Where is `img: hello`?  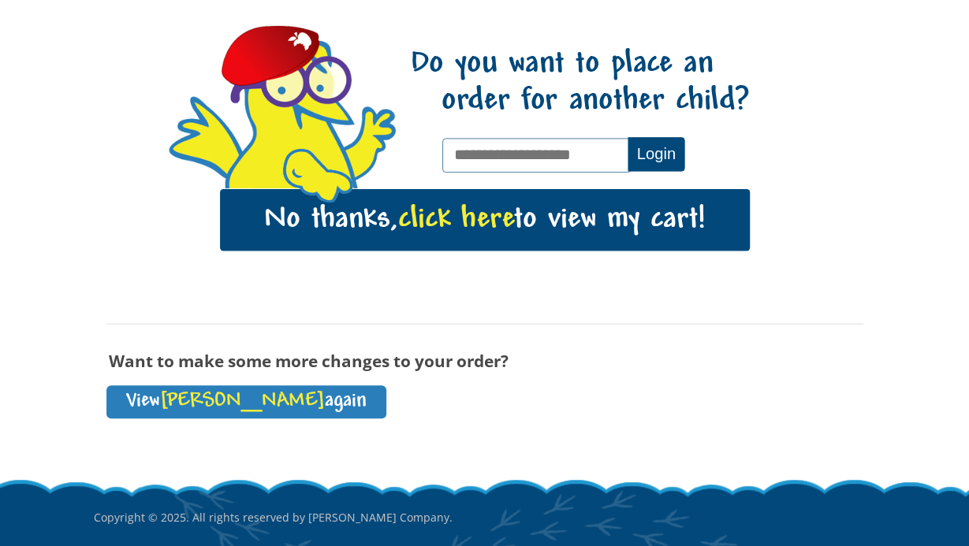
img: hello is located at coordinates (317, 176).